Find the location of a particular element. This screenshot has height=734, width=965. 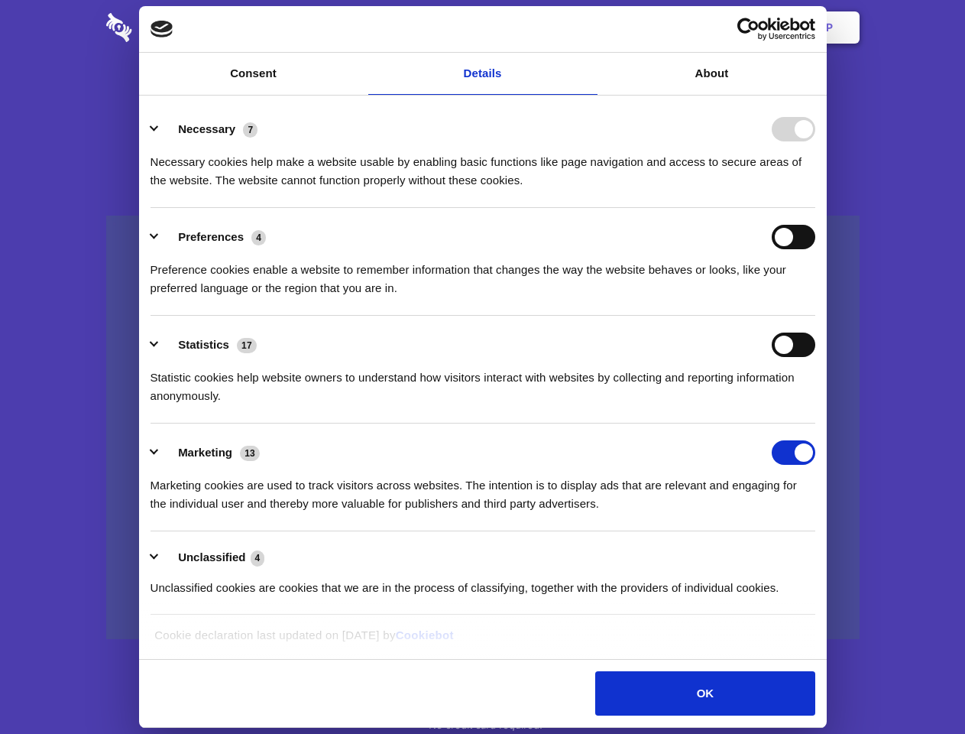

div: Statistic cookies help website owners to understand how visitors interact with websites by collec... is located at coordinates (483, 381).